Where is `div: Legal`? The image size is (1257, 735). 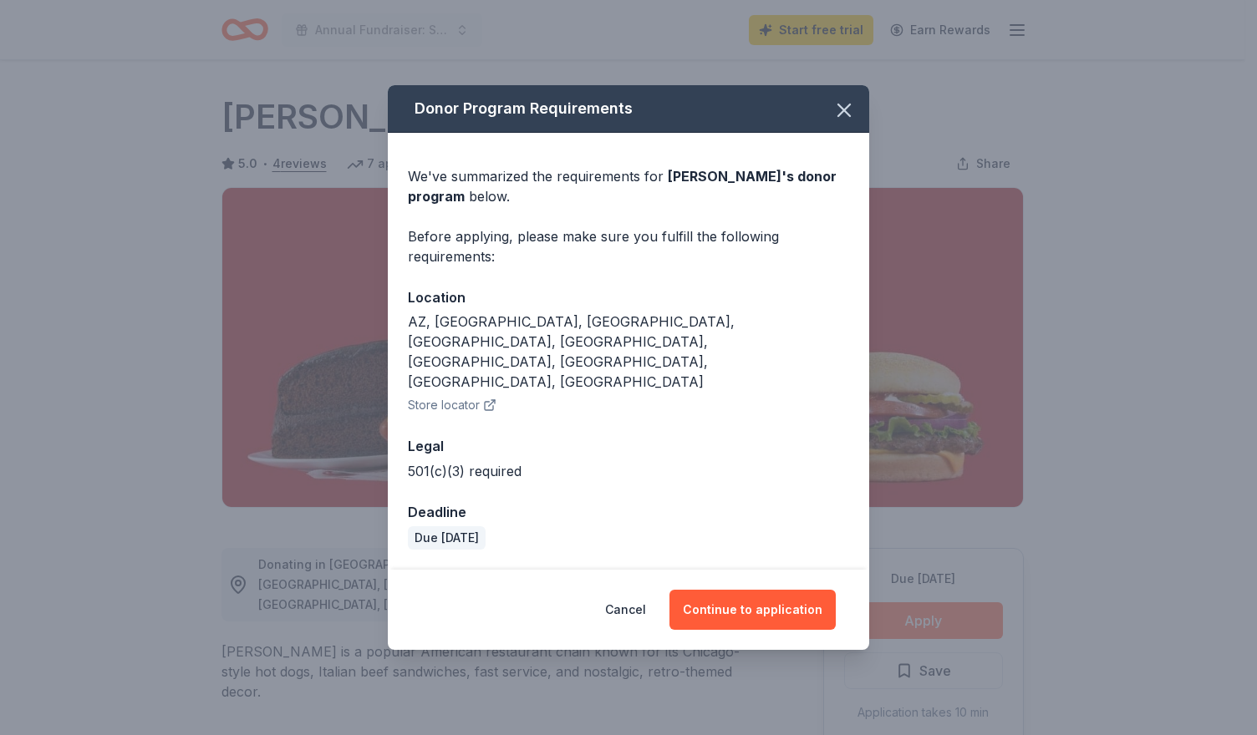
div: Legal is located at coordinates (628, 446).